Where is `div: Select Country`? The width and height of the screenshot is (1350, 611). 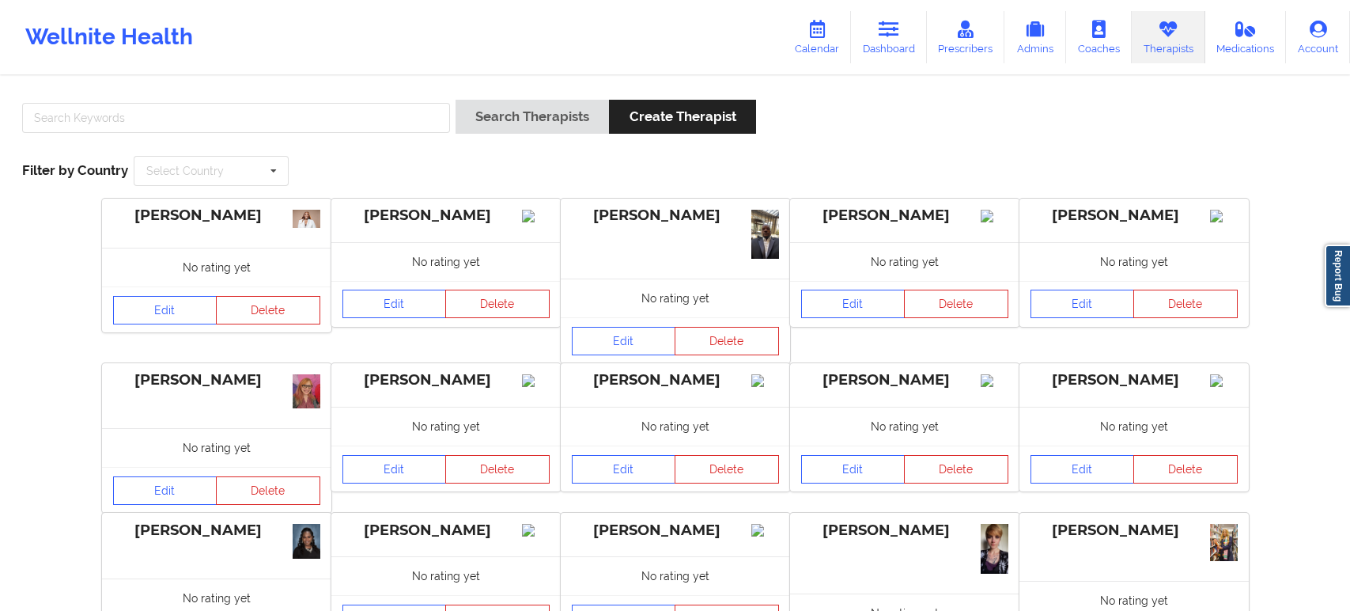 div: Select Country is located at coordinates (185, 171).